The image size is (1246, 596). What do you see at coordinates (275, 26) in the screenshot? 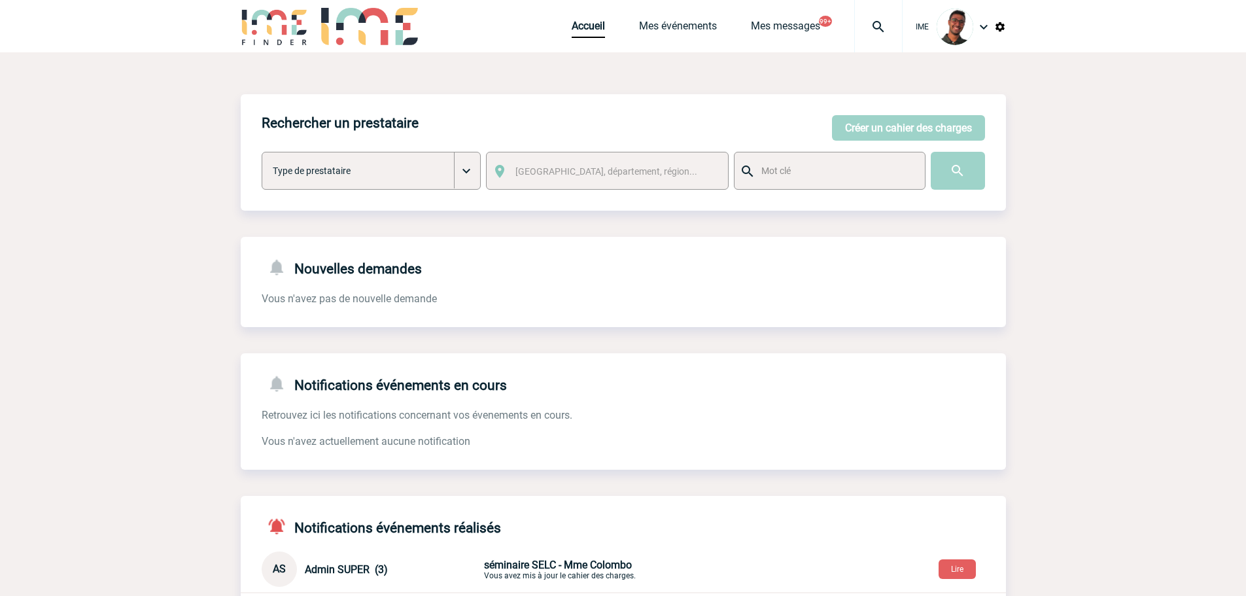
I see `img: IME-Finder` at bounding box center [275, 26].